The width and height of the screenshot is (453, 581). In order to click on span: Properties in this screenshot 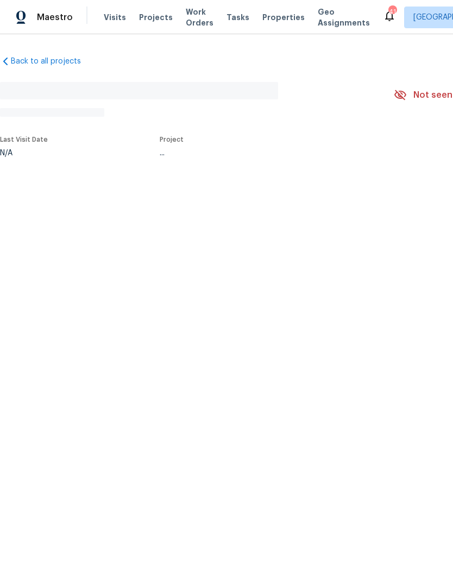, I will do `click(283, 17)`.